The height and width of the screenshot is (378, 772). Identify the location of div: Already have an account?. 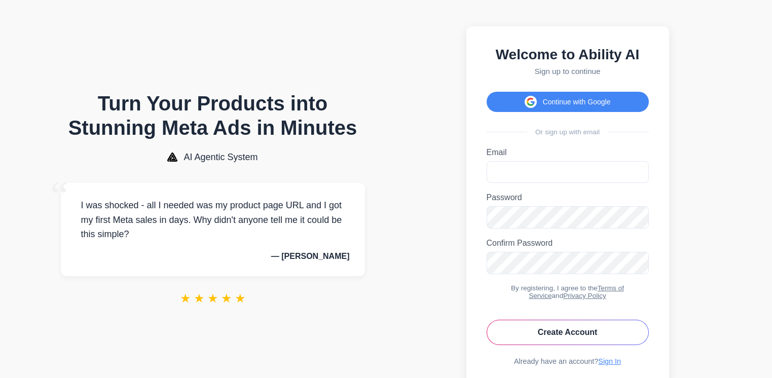
(567, 361).